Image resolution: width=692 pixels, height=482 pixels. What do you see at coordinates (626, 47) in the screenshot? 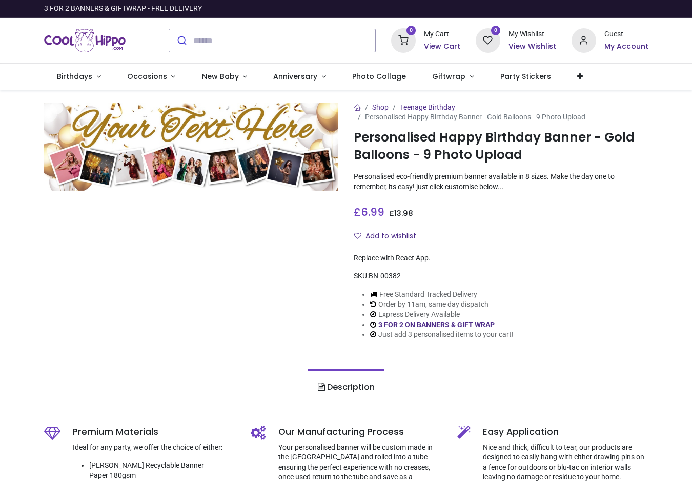
I see `a: My Account` at bounding box center [626, 47].